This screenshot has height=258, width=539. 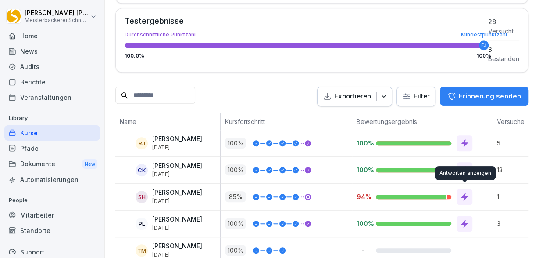 I want to click on div: 28, so click(x=504, y=22).